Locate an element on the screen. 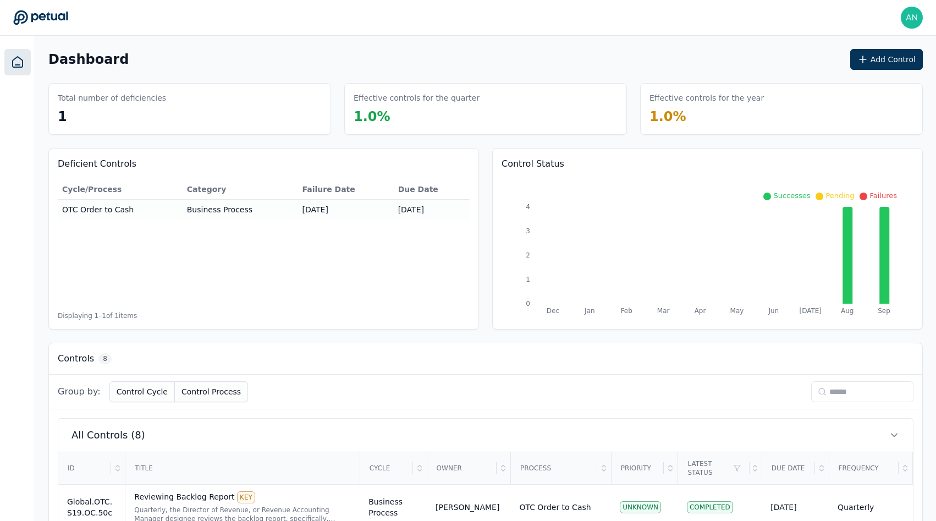  span: Successes is located at coordinates (792, 195).